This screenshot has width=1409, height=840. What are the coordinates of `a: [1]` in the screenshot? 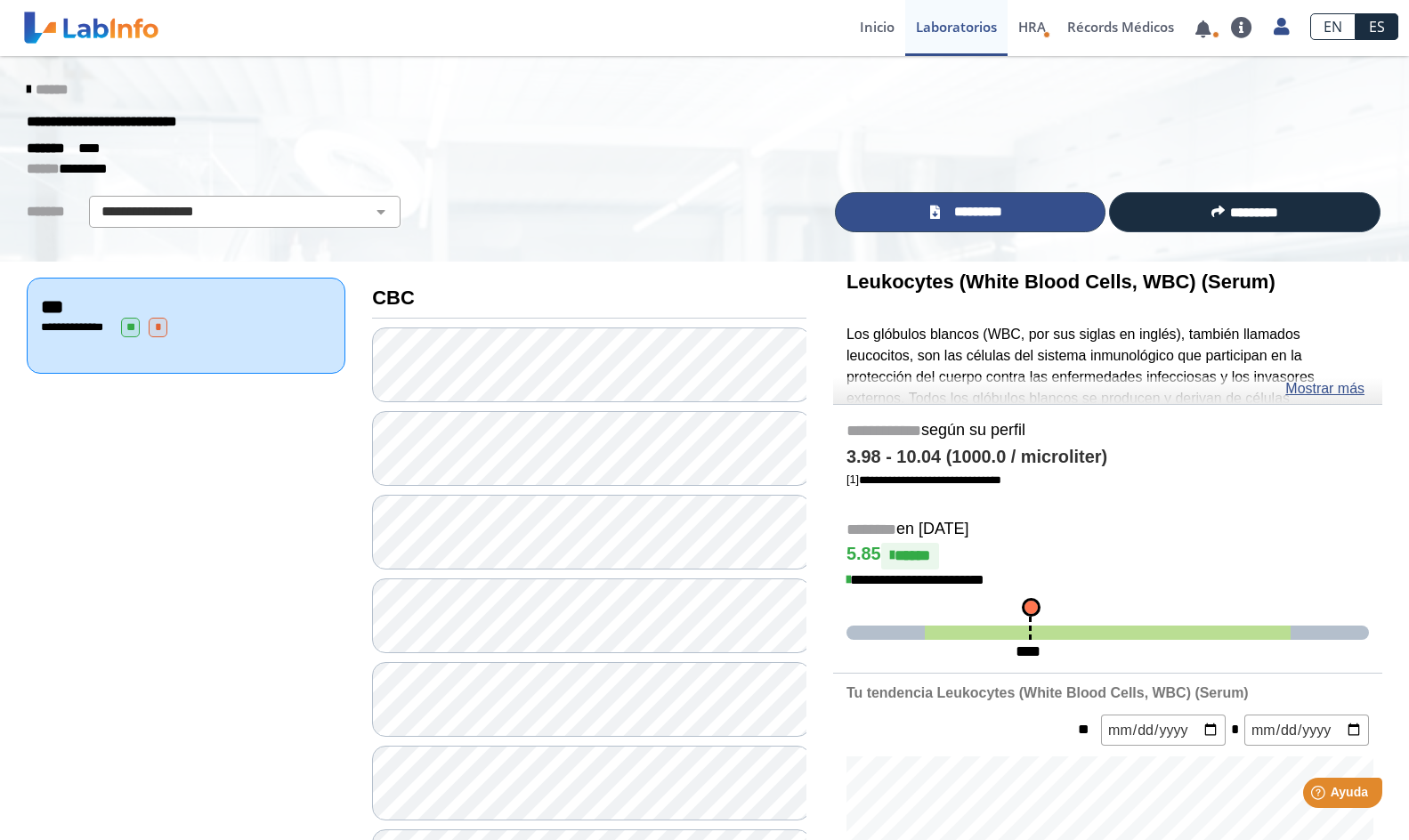 It's located at (924, 479).